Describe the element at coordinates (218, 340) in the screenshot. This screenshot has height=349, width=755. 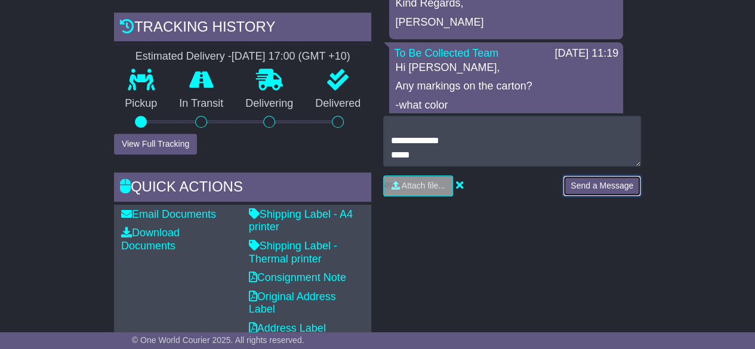
I see `span: © One World Courier 2025. All rights reserved.` at that location.